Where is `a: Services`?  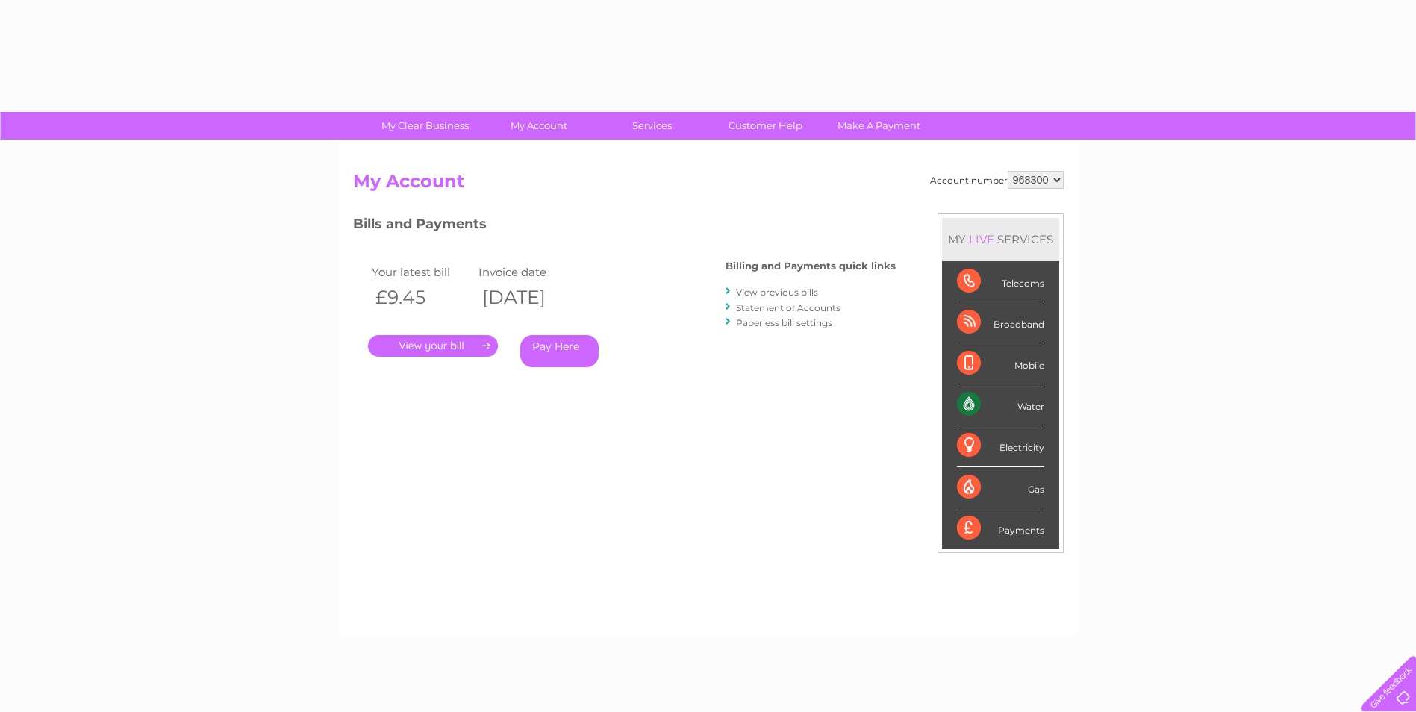 a: Services is located at coordinates (652, 125).